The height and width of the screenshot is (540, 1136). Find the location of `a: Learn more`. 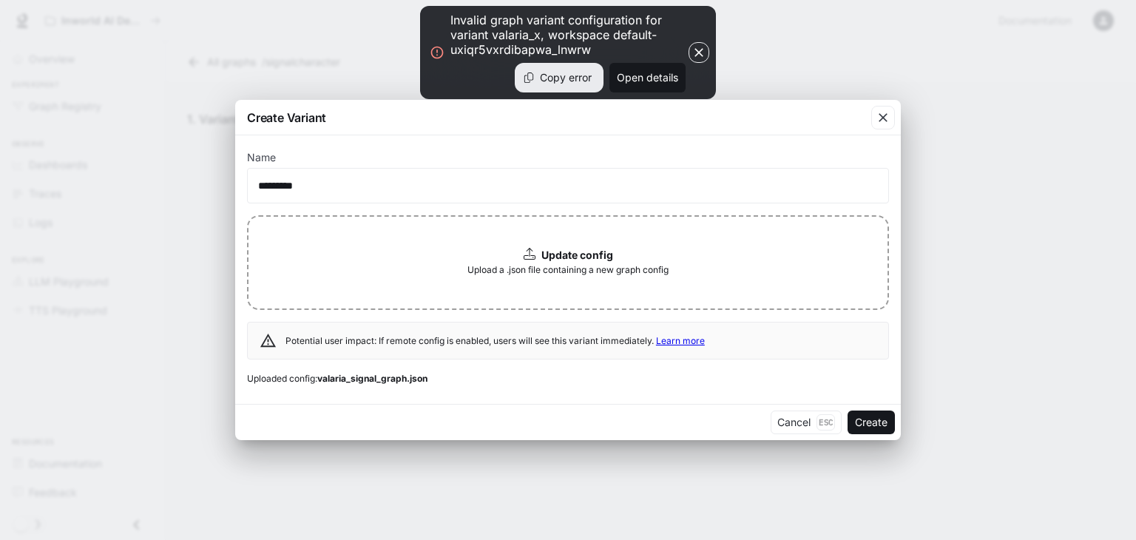

a: Learn more is located at coordinates (680, 340).